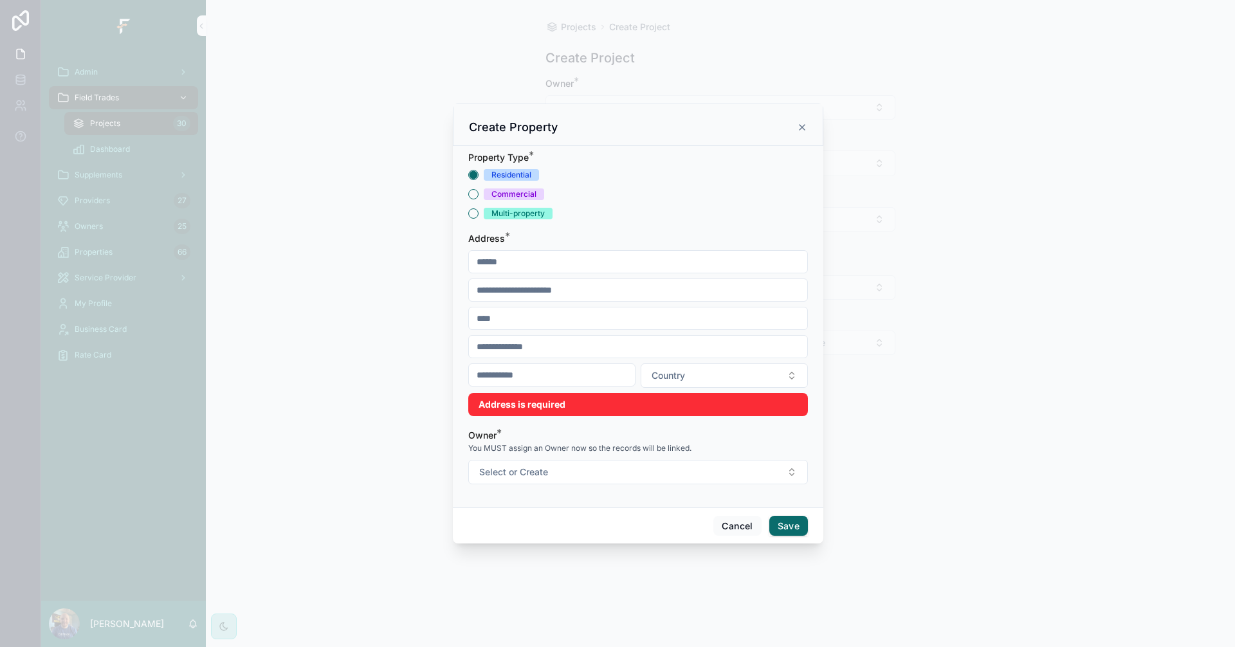 Image resolution: width=1235 pixels, height=647 pixels. What do you see at coordinates (638, 405) in the screenshot?
I see `div: Address is required` at bounding box center [638, 405].